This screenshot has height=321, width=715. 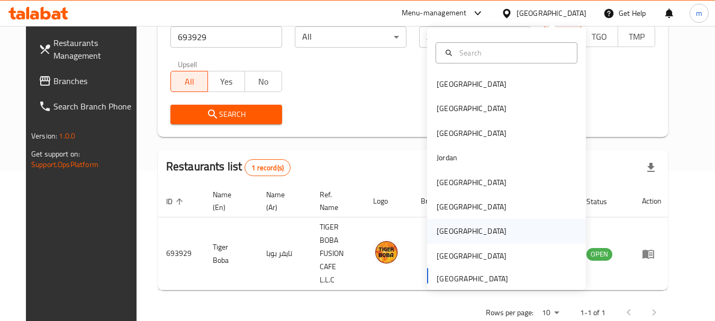 I want to click on input: Search, so click(x=513, y=53).